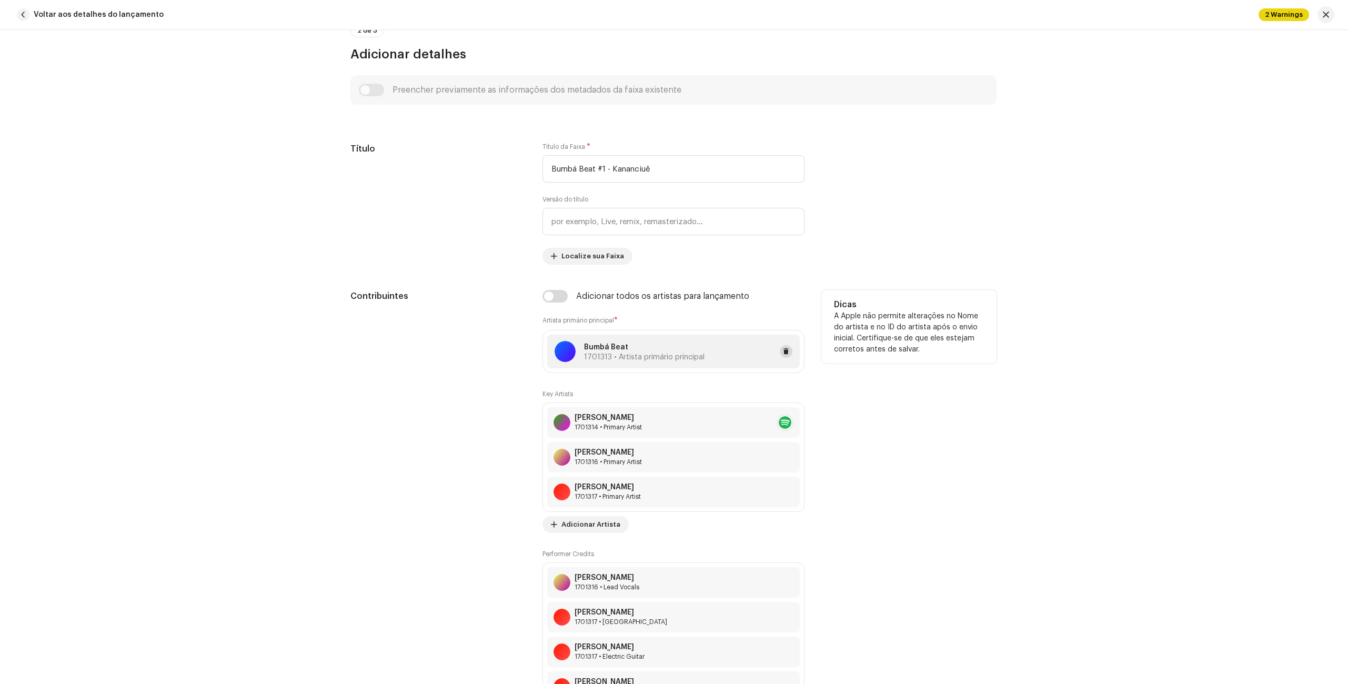 The width and height of the screenshot is (1347, 684). Describe the element at coordinates (591, 524) in the screenshot. I see `span: Adicionar Artista` at that location.